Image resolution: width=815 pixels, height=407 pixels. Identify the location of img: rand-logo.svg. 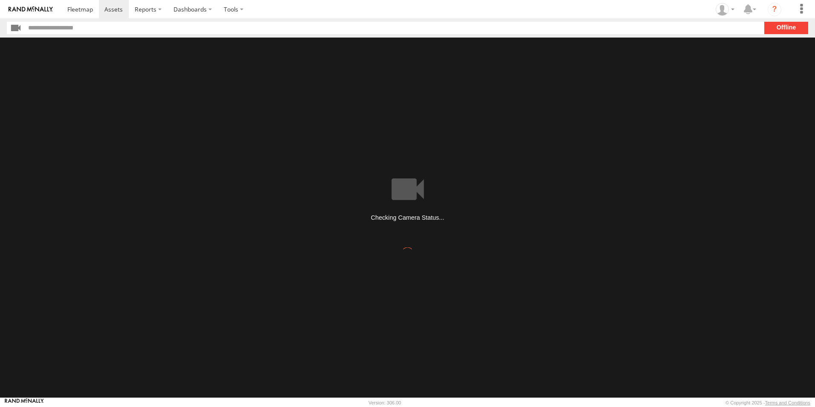
(31, 9).